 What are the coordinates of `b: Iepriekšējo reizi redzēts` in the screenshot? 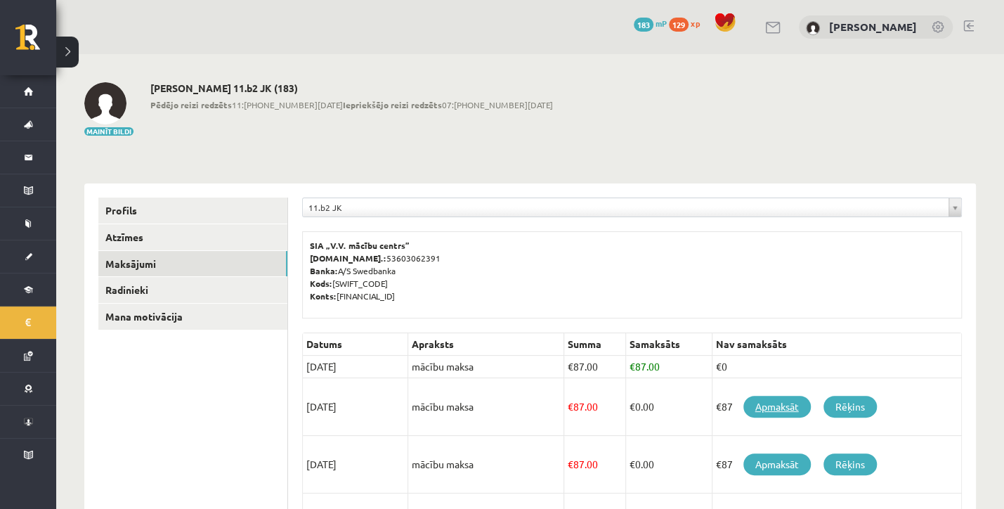 It's located at (392, 105).